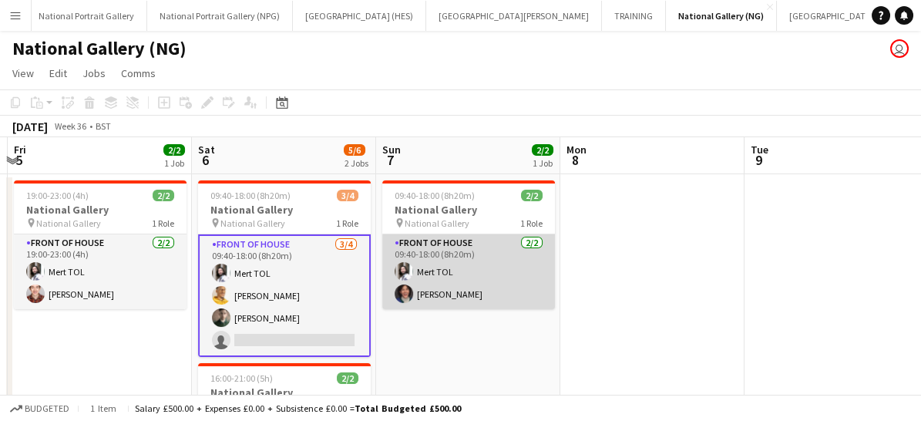 The width and height of the screenshot is (921, 421). What do you see at coordinates (348, 195) in the screenshot?
I see `span: 3/4` at bounding box center [348, 195].